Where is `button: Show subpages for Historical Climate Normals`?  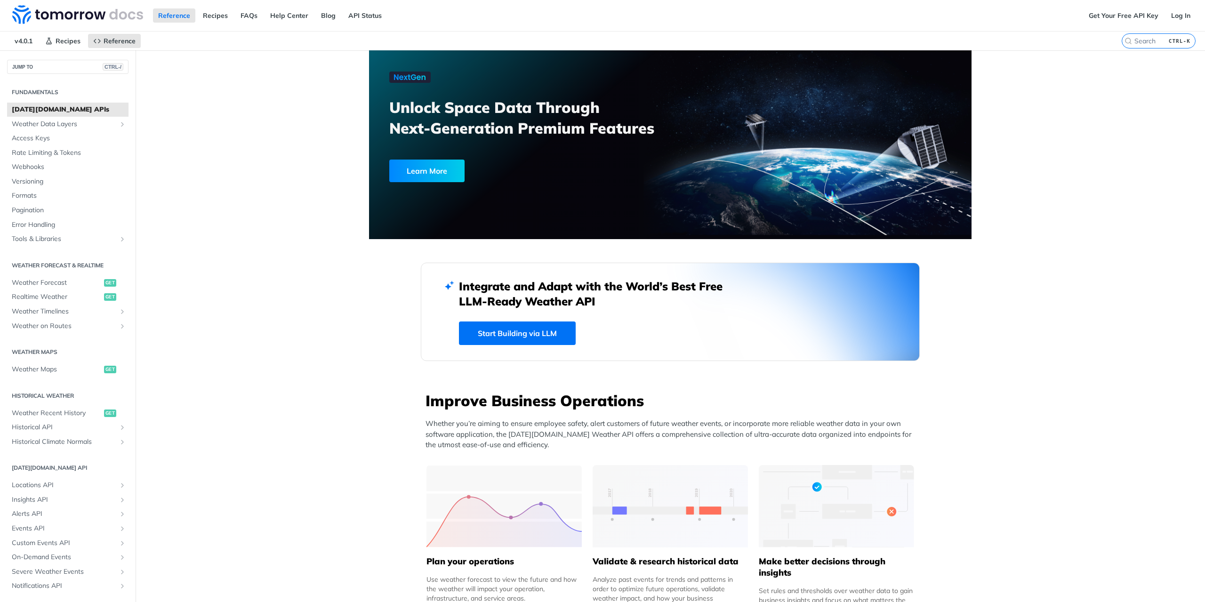
button: Show subpages for Historical Climate Normals is located at coordinates (122, 442).